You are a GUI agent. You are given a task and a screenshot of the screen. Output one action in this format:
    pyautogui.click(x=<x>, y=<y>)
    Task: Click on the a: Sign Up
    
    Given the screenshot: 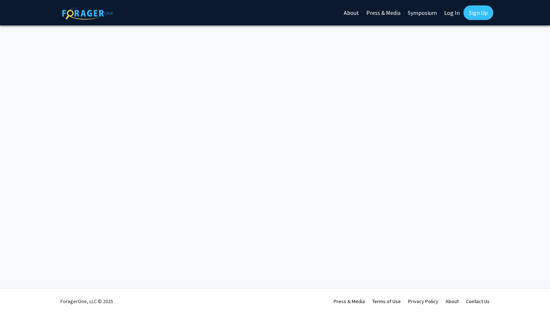 What is the action you would take?
    pyautogui.click(x=478, y=13)
    